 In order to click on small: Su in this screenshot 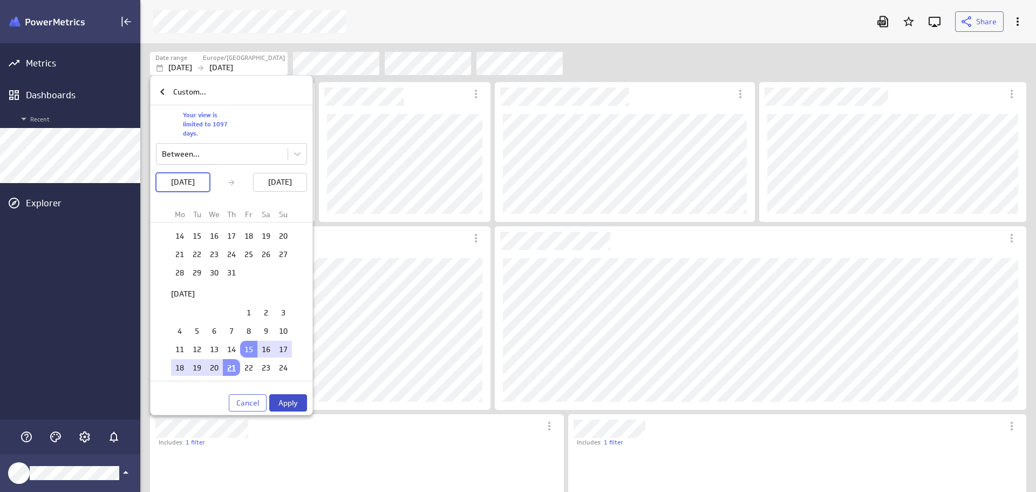, I will do `click(283, 214)`.